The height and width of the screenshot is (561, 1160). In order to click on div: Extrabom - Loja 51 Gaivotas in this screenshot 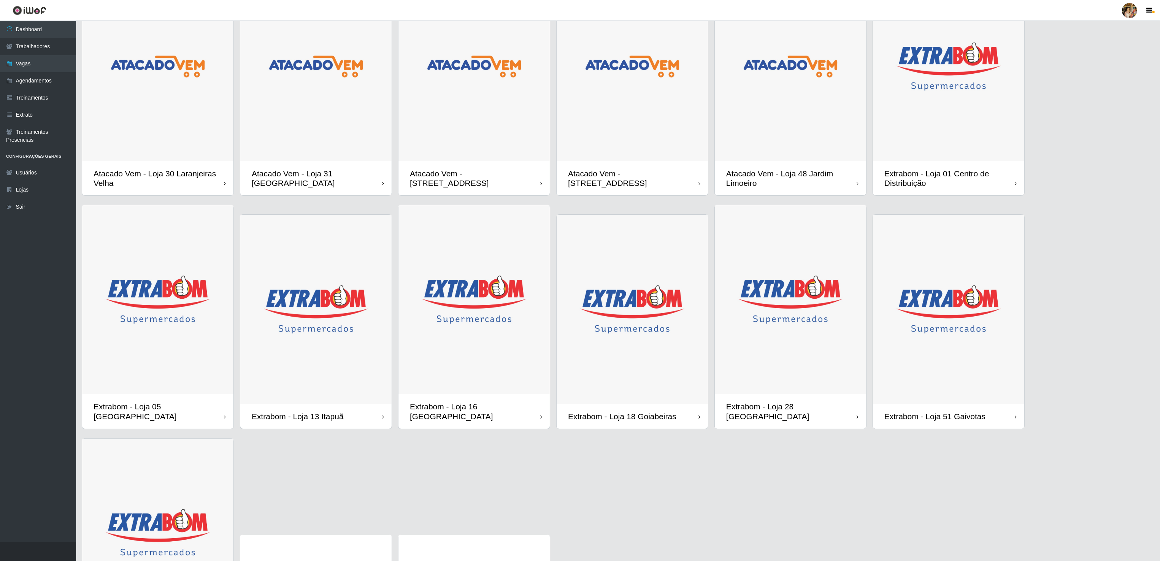, I will do `click(935, 416)`.